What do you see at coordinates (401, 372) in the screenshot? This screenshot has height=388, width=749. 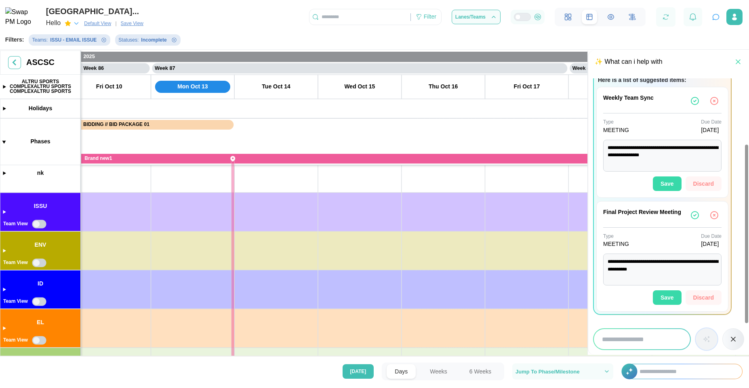 I see `button: Days` at bounding box center [401, 372].